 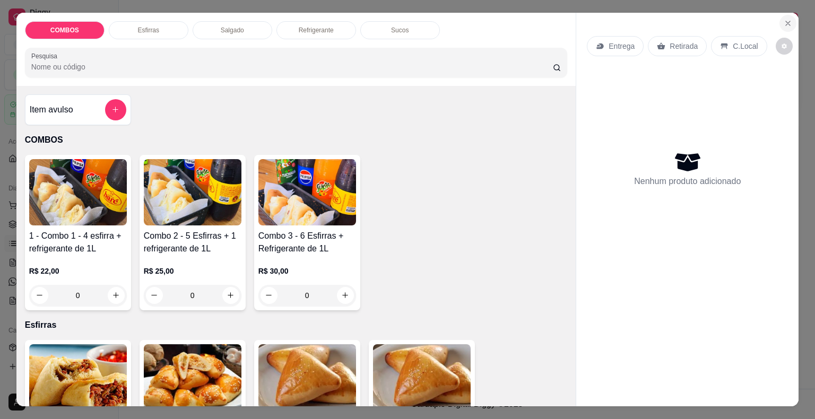 I want to click on p: C.Local, so click(x=745, y=46).